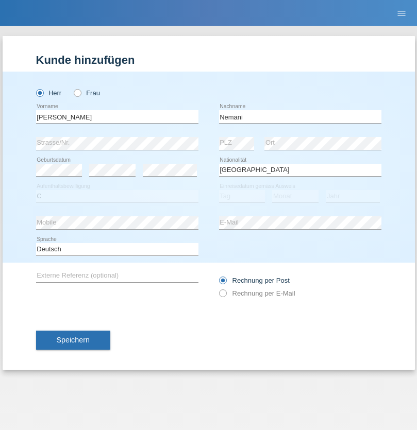 The image size is (417, 430). Describe the element at coordinates (39, 92) in the screenshot. I see `input: Herr` at that location.